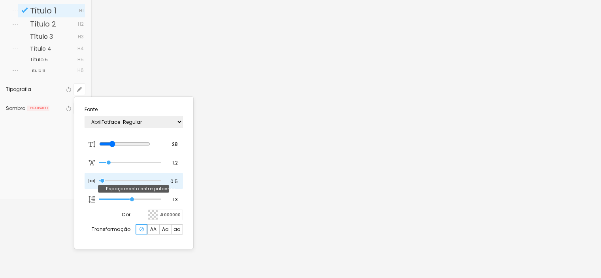  Describe the element at coordinates (165, 229) in the screenshot. I see `font: Aa` at that location.